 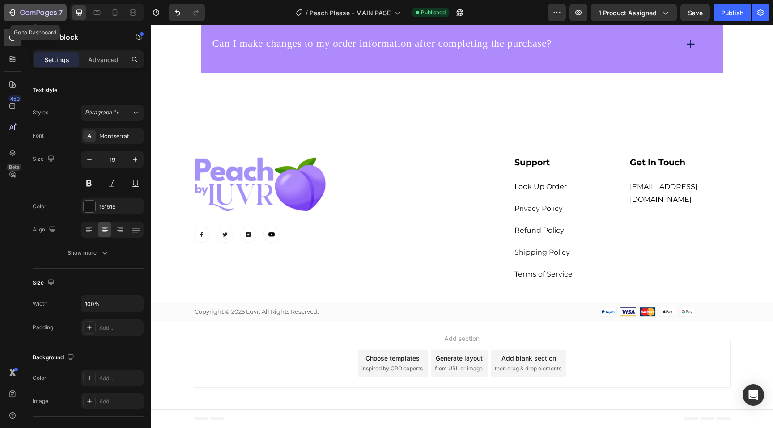 What do you see at coordinates (377, 344) in the screenshot?
I see `span: then drag & drop elements` at bounding box center [377, 344].